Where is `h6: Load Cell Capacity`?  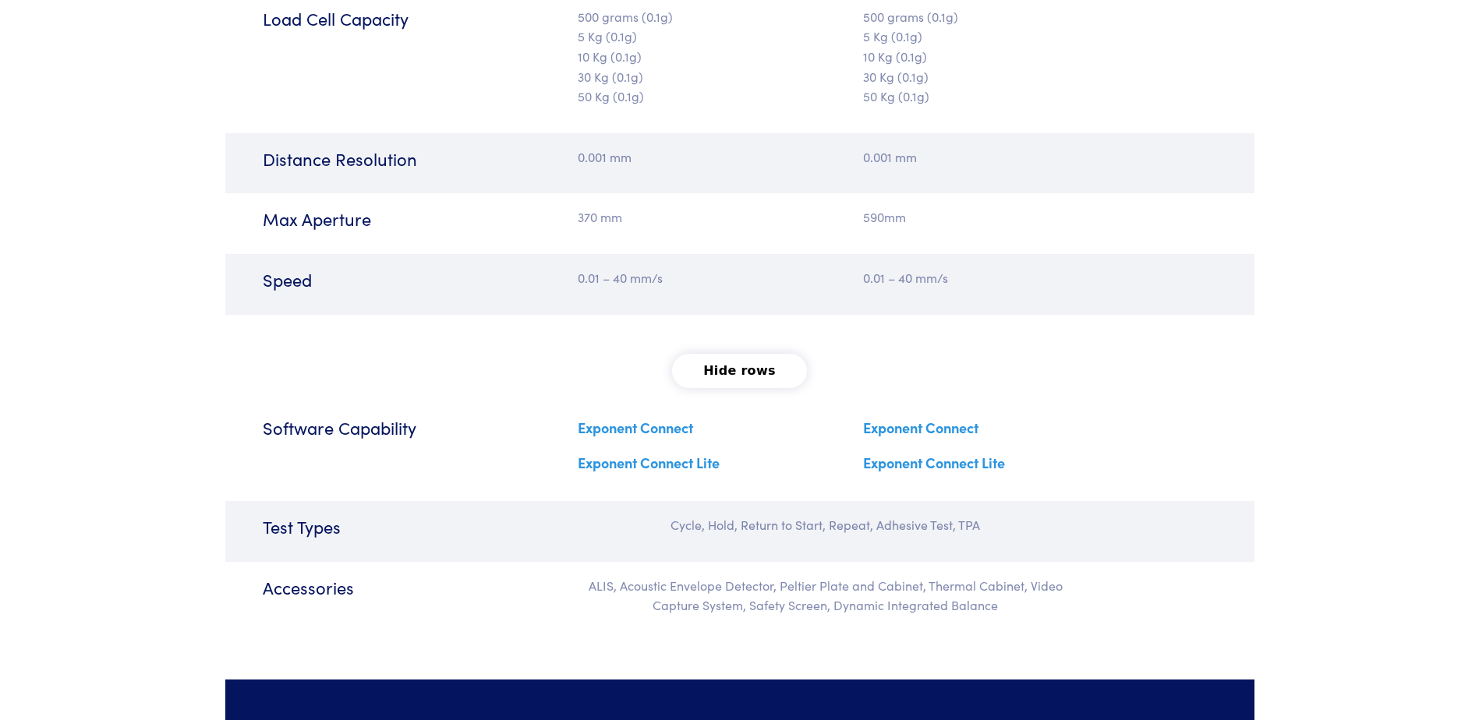
h6: Load Cell Capacity is located at coordinates (411, 19).